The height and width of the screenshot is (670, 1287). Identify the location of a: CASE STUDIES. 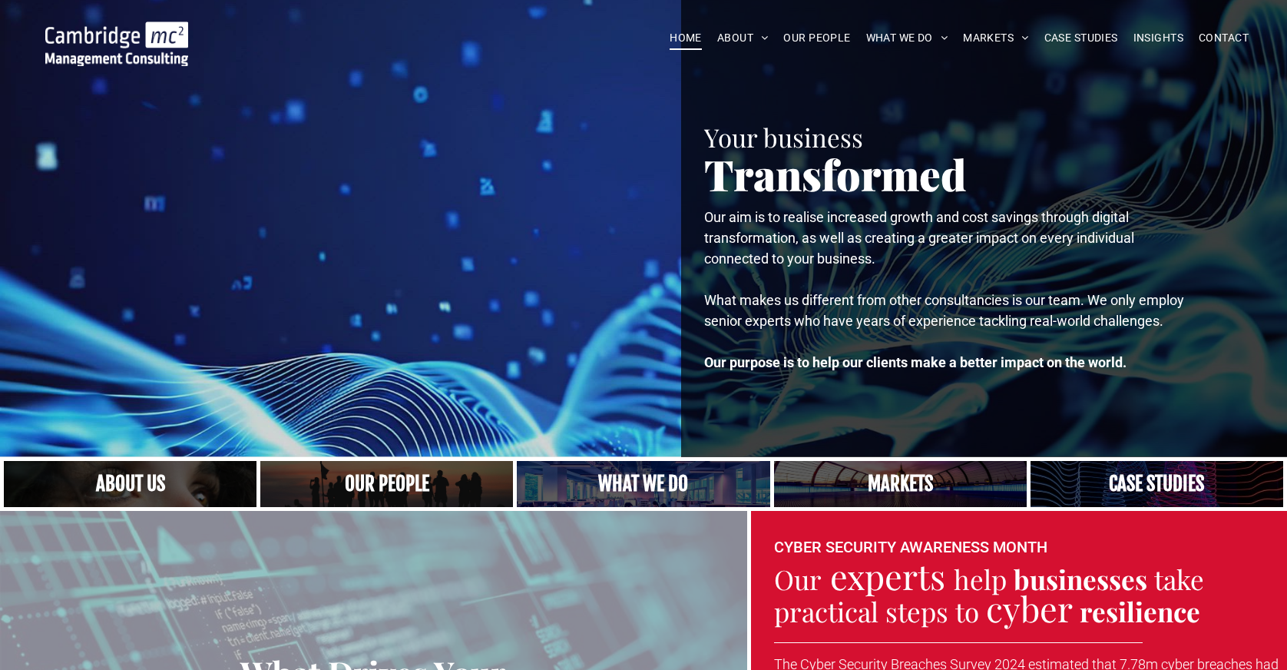
(1081, 38).